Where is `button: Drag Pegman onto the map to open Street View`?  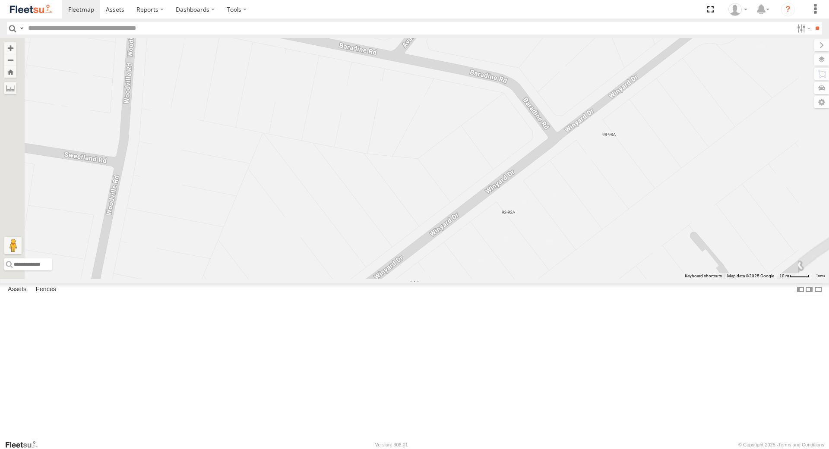
button: Drag Pegman onto the map to open Street View is located at coordinates (13, 246).